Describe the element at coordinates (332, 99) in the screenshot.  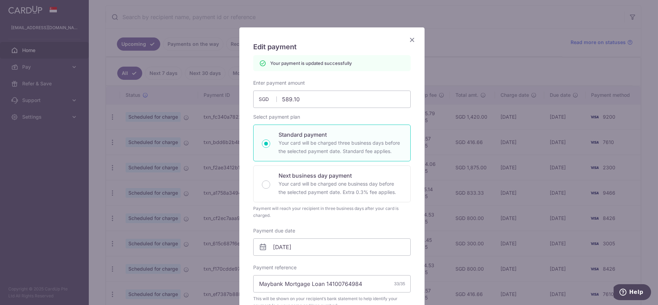
I see `input: 0.00` at that location.